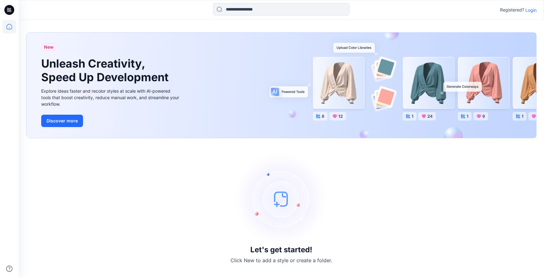 The height and width of the screenshot is (278, 544). What do you see at coordinates (111, 121) in the screenshot?
I see `a: Discover more` at bounding box center [111, 121].